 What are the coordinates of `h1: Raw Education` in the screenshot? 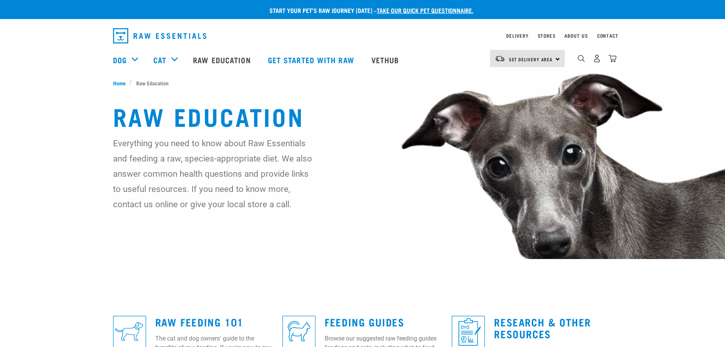 It's located at (363, 116).